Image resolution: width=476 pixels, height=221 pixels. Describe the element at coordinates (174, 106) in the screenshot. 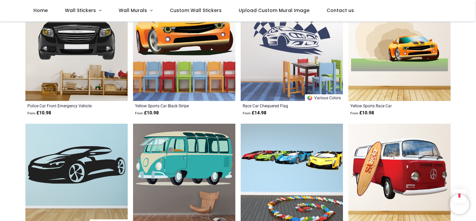

I see `div: Yellow Sports Car Black Stripe` at that location.